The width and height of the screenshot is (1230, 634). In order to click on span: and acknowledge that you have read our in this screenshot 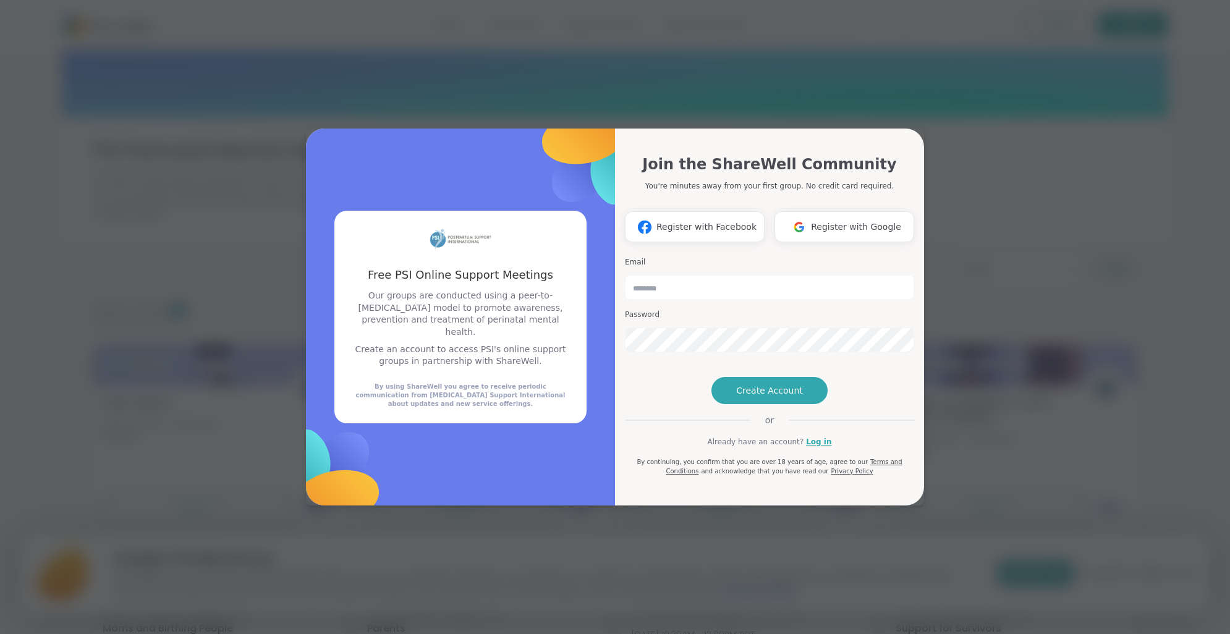, I will do `click(764, 471)`.